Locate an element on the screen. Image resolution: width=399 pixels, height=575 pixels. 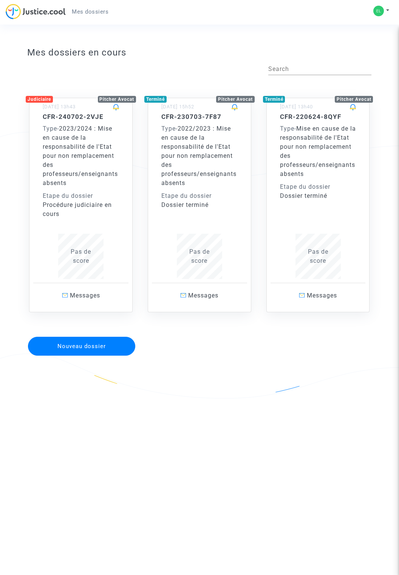
button: Nouveau dossier is located at coordinates (82, 346).